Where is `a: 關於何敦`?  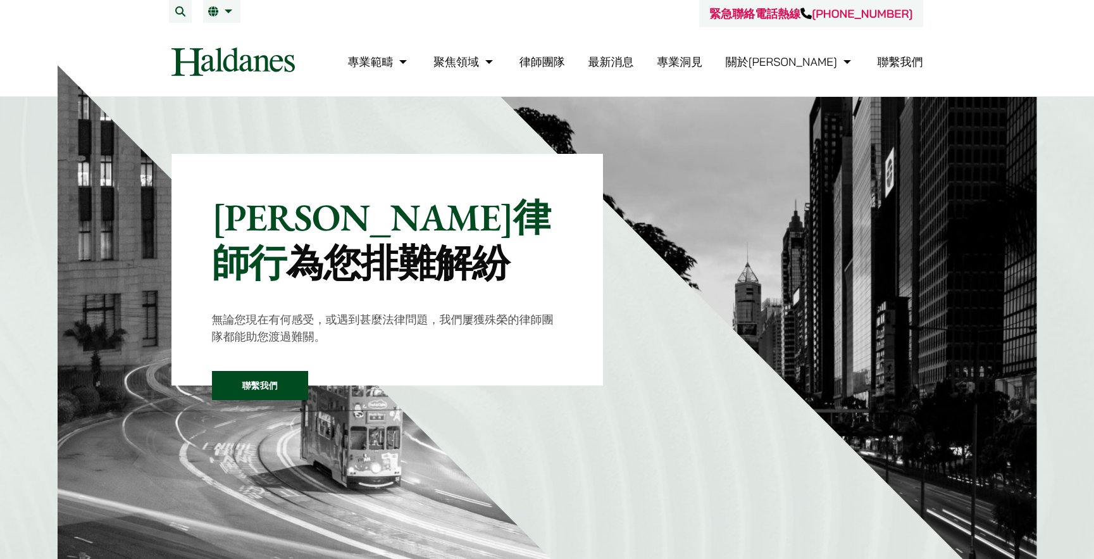 a: 關於何敦 is located at coordinates (790, 61).